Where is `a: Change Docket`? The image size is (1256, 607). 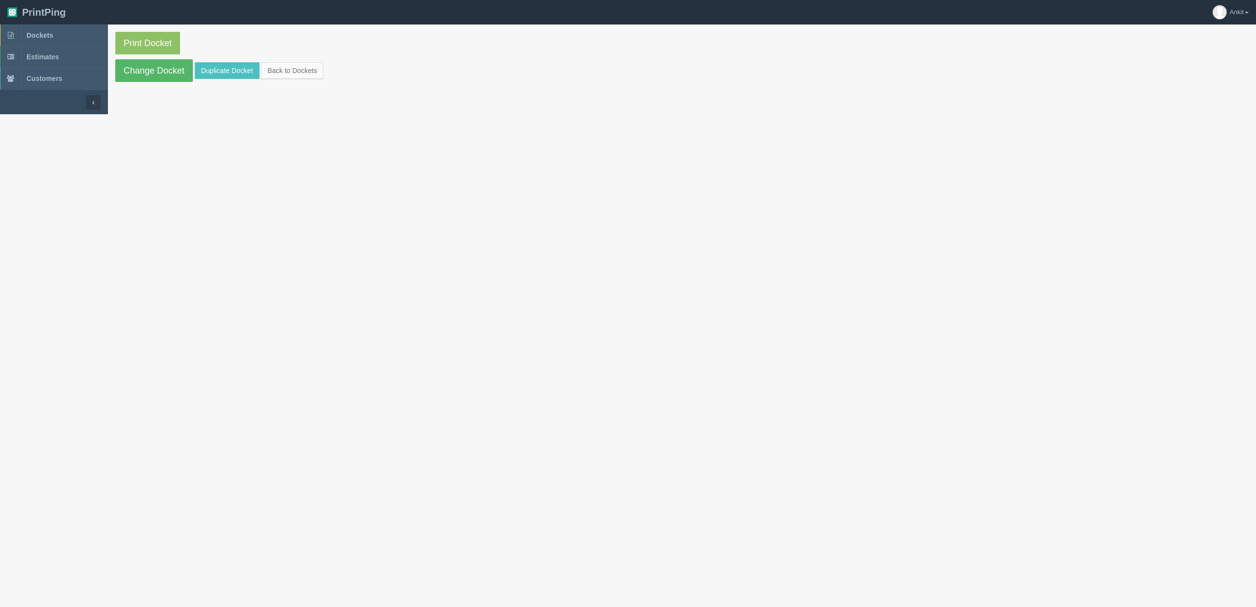 a: Change Docket is located at coordinates (154, 71).